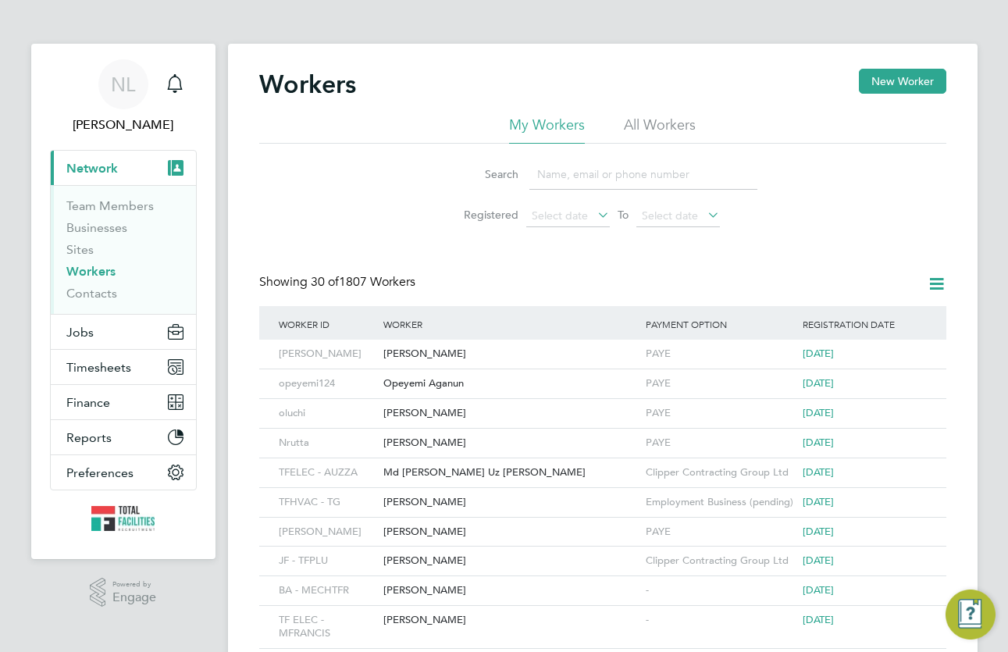 Image resolution: width=1008 pixels, height=652 pixels. What do you see at coordinates (327, 472) in the screenshot?
I see `div: TFELEC - AUZZA` at bounding box center [327, 472].